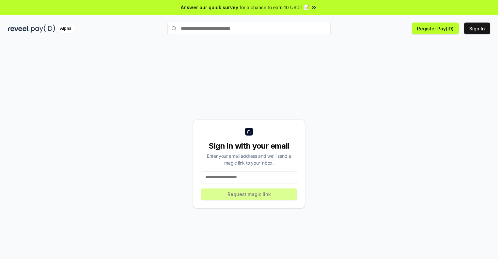 The image size is (498, 259). What do you see at coordinates (249, 159) in the screenshot?
I see `div: Enter your email address and we’ll send a magic link to your inbox.` at bounding box center [249, 159].